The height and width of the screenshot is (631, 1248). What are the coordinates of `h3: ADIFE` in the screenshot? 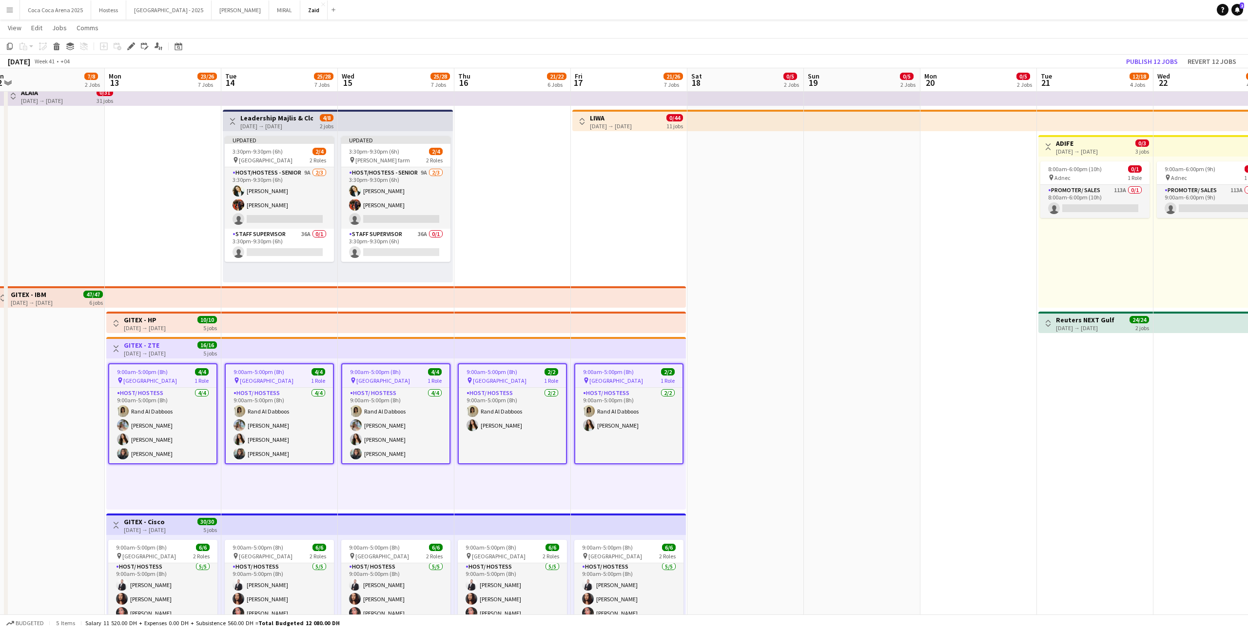 It's located at (1077, 143).